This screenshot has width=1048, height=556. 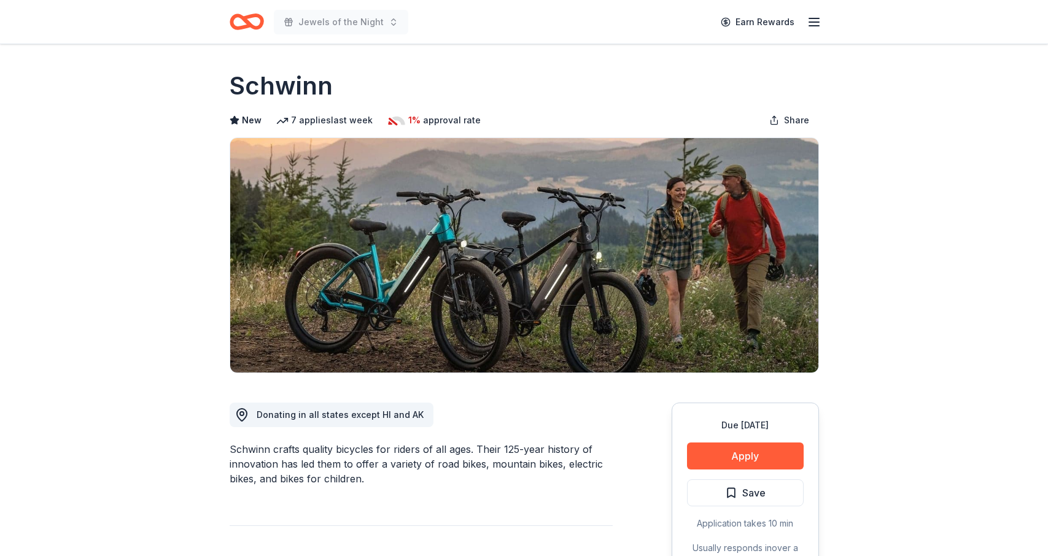 What do you see at coordinates (524, 255) in the screenshot?
I see `img: Image for Schwinn` at bounding box center [524, 255].